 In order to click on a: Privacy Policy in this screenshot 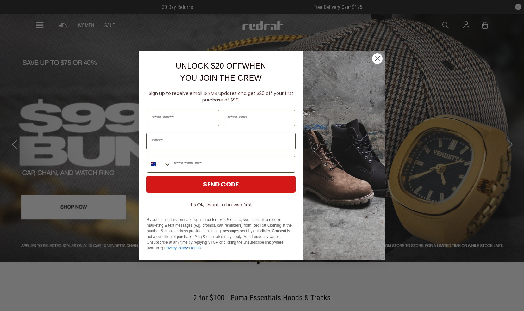, I will do `click(176, 248)`.